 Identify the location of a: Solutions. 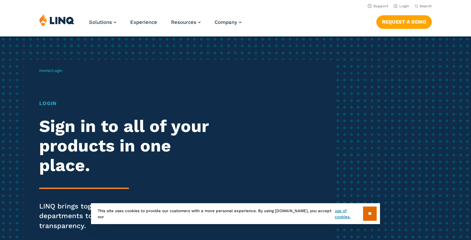
(103, 22).